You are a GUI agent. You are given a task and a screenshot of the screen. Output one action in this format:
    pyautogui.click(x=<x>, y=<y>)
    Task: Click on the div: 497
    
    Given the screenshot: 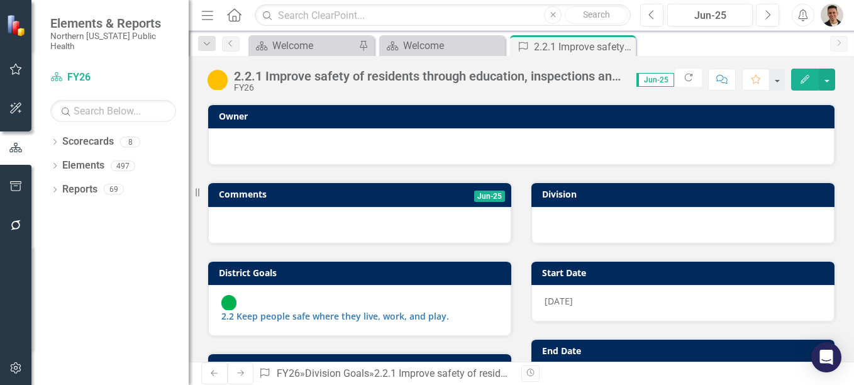 What is the action you would take?
    pyautogui.click(x=123, y=165)
    